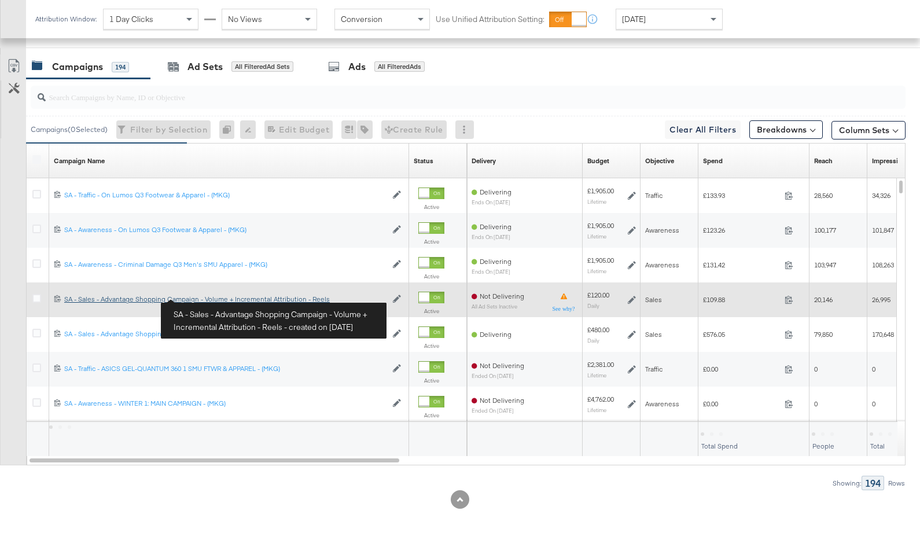 This screenshot has width=920, height=540. I want to click on a: The number of people your ad was served to., so click(823, 161).